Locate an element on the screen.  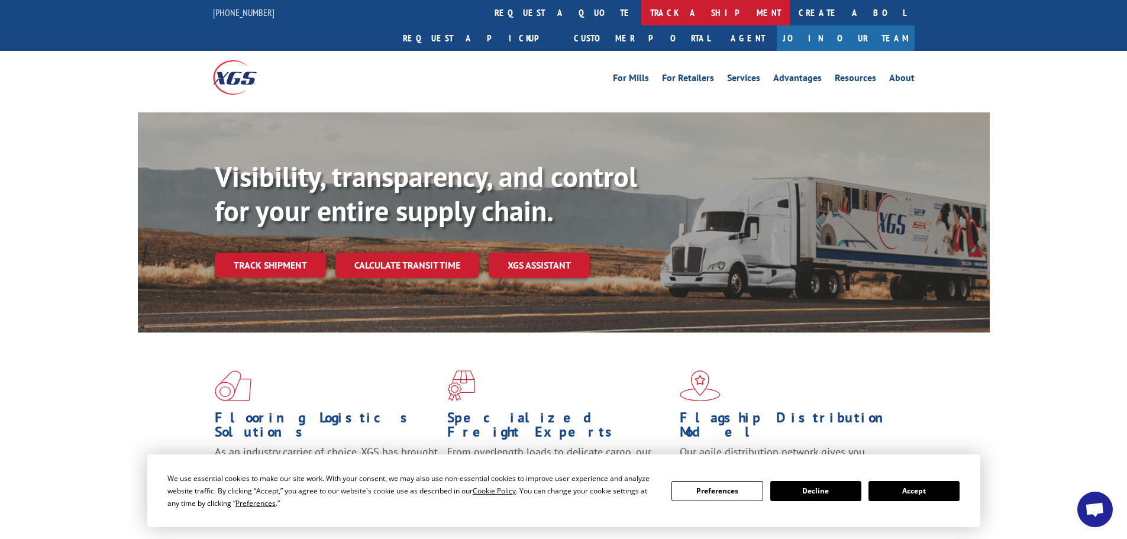
div: We use essential cookies to make our site work. With your consent, we may also use non-essential ... is located at coordinates (412, 490).